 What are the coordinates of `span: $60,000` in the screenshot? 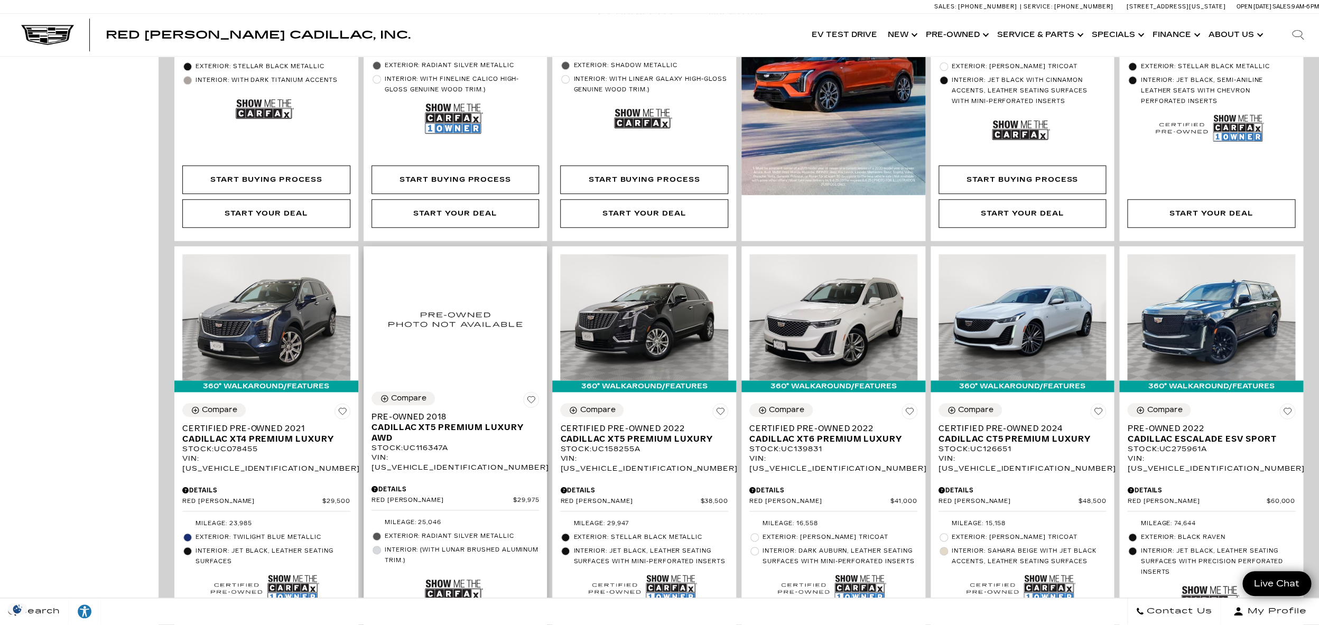 It's located at (1280, 501).